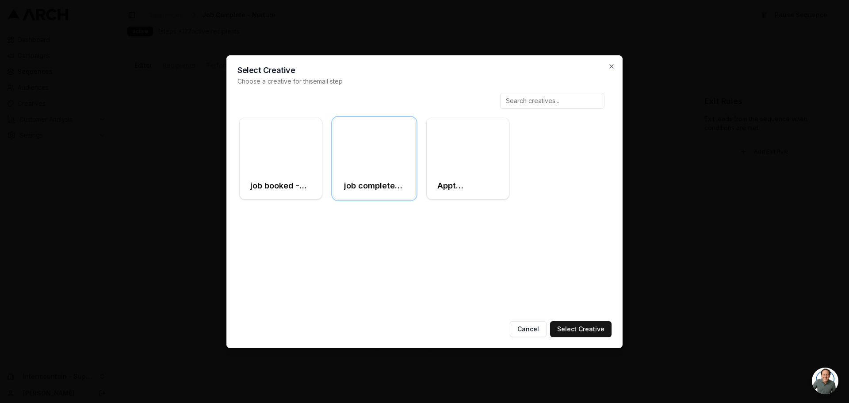 Image resolution: width=849 pixels, height=403 pixels. Describe the element at coordinates (528, 329) in the screenshot. I see `button: Cancel` at that location.